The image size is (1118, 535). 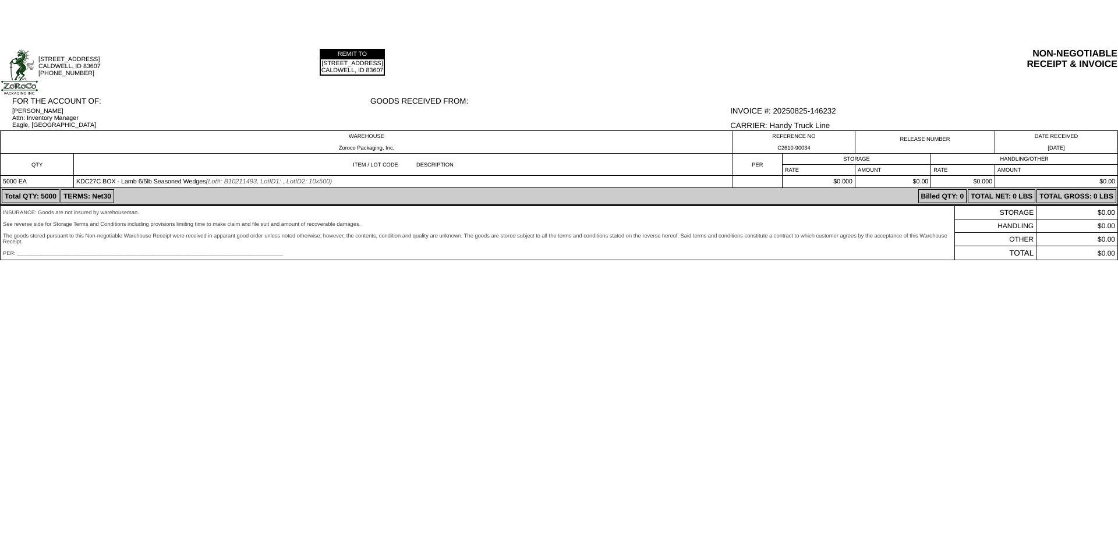 What do you see at coordinates (995, 253) in the screenshot?
I see `td: TOTAL` at bounding box center [995, 253].